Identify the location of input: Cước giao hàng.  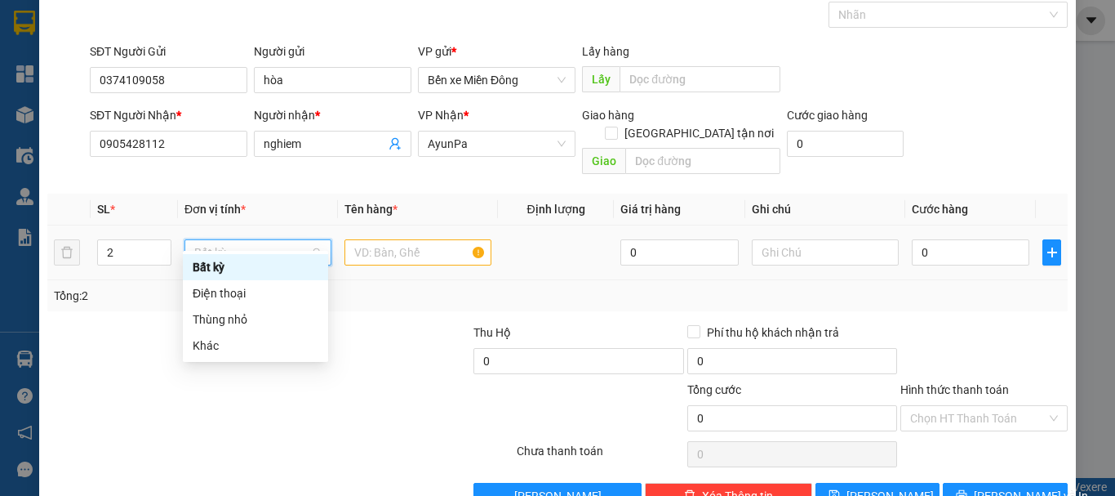
(845, 144).